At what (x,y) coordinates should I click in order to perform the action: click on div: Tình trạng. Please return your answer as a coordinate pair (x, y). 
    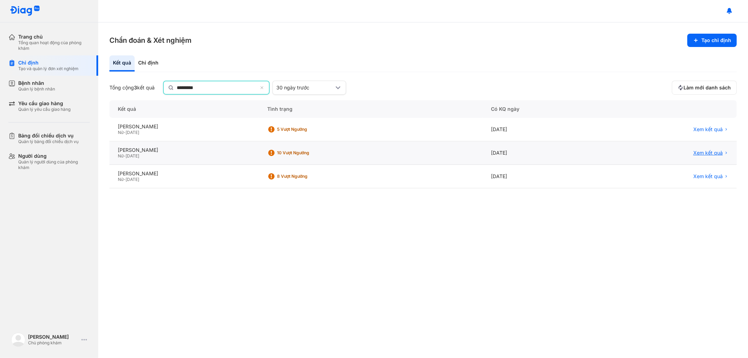
    Looking at the image, I should click on (370, 109).